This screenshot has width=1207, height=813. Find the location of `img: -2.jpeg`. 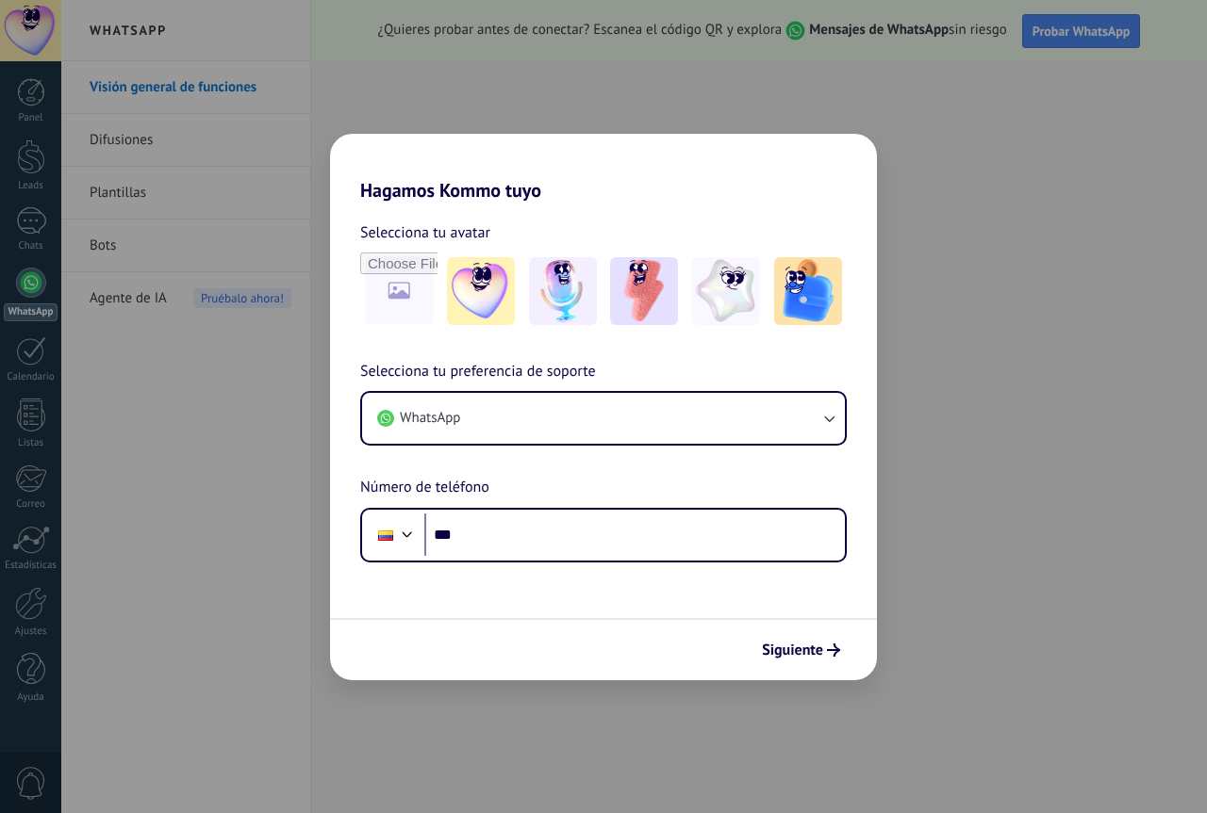

img: -2.jpeg is located at coordinates (563, 291).